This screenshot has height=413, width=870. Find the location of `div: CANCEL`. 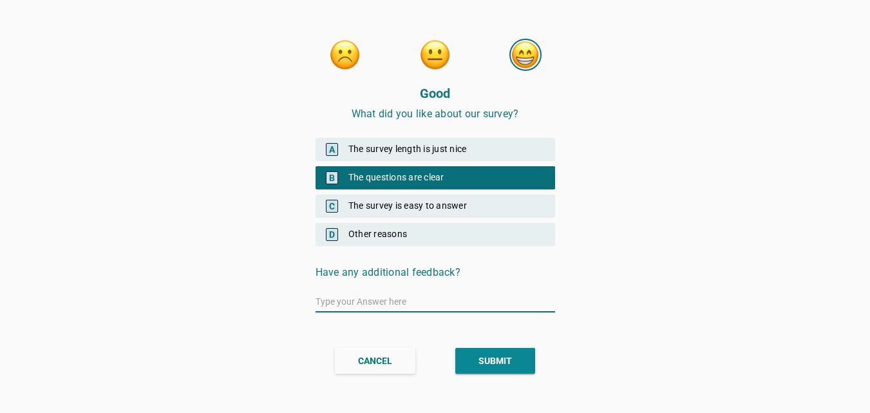

div: CANCEL is located at coordinates (375, 360).